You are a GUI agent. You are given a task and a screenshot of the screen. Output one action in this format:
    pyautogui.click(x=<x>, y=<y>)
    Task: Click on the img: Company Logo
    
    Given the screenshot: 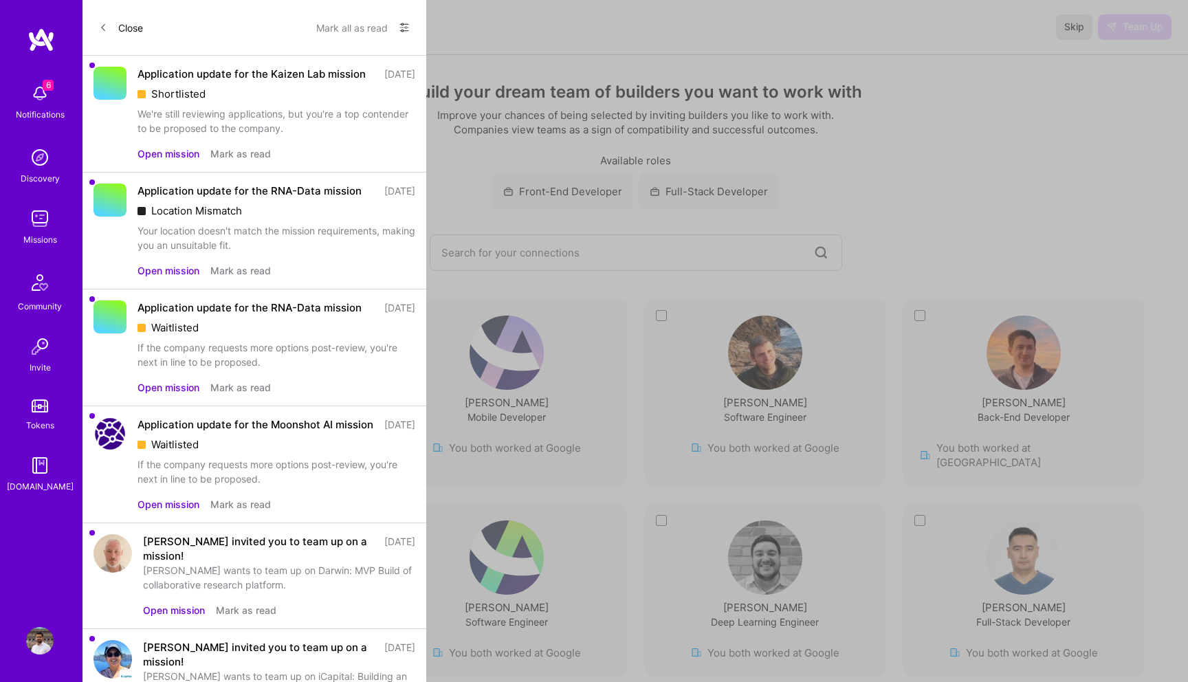 What is the action you would take?
    pyautogui.click(x=110, y=434)
    